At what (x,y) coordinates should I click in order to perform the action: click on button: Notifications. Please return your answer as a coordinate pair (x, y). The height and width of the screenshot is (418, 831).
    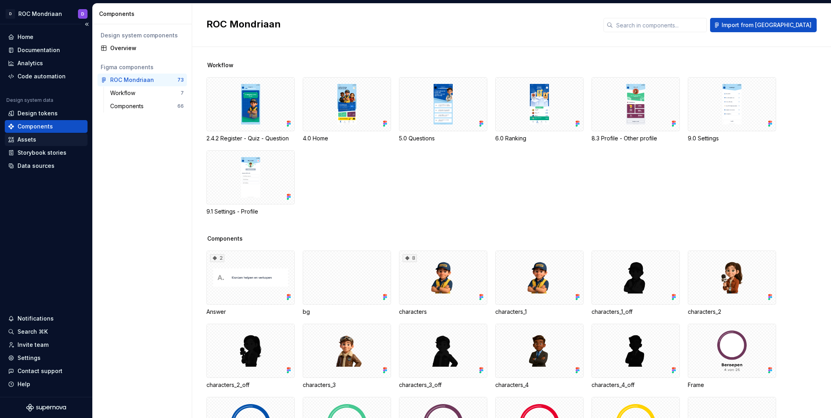
    Looking at the image, I should click on (46, 319).